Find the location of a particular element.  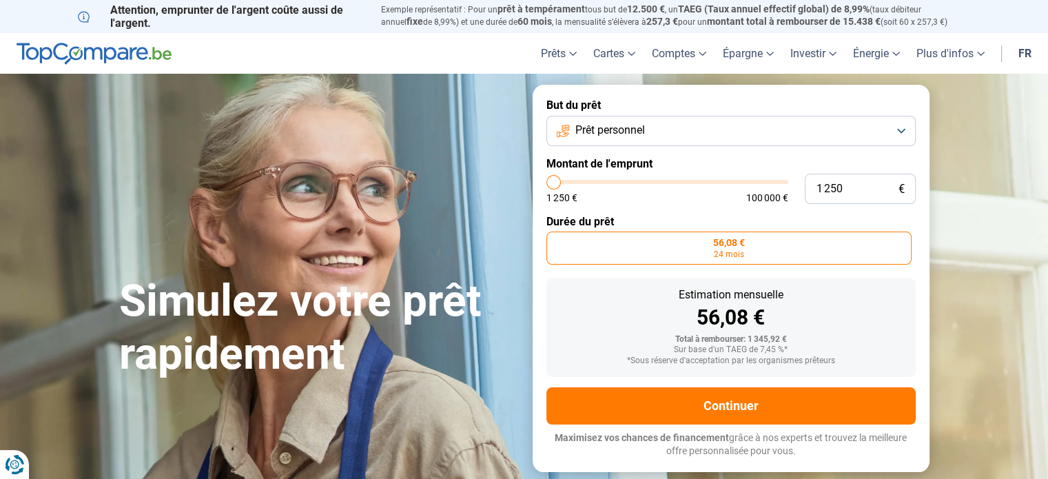

button: Continuer is located at coordinates (731, 406).